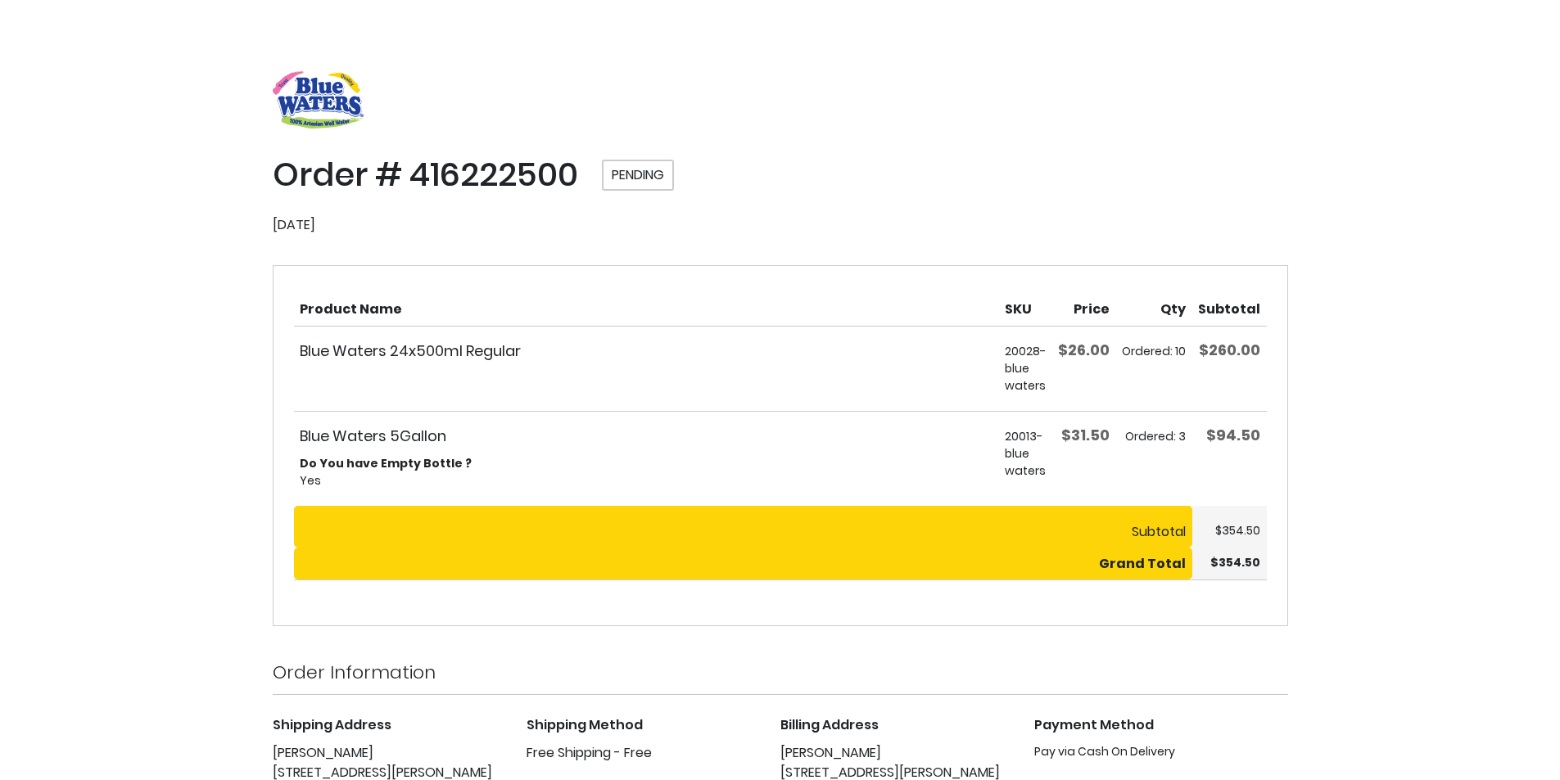  What do you see at coordinates (638, 175) in the screenshot?
I see `span: Pending` at bounding box center [638, 175].